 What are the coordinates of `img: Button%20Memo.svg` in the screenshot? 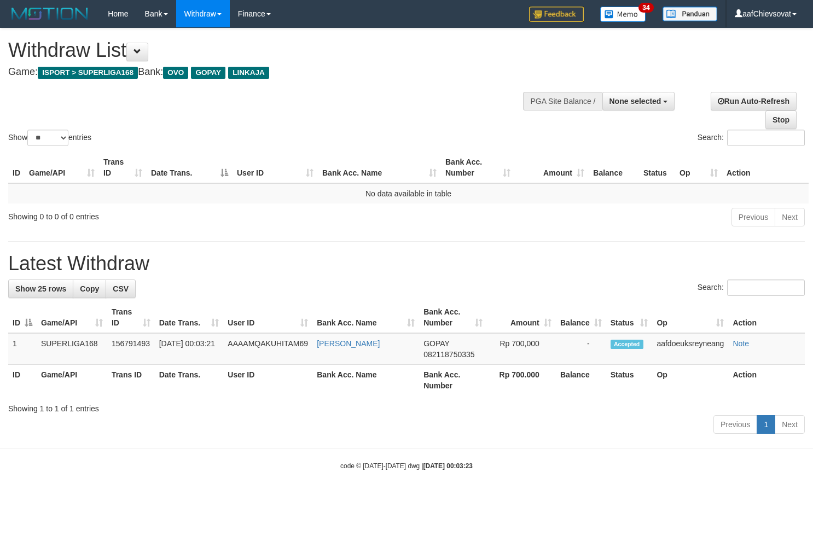 It's located at (623, 14).